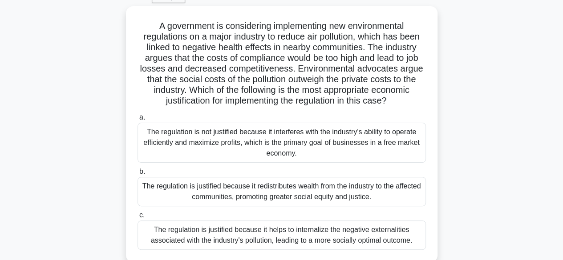 This screenshot has height=260, width=563. What do you see at coordinates (281, 192) in the screenshot?
I see `div: The regulation is justified because it redistributes wealth from the industry to the affected com...` at bounding box center [281, 192].